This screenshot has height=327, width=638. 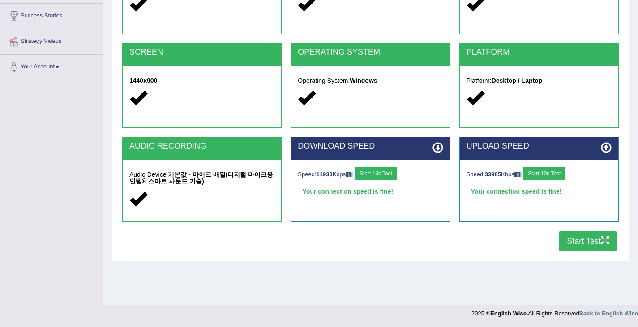 I want to click on strong: Windows, so click(x=363, y=81).